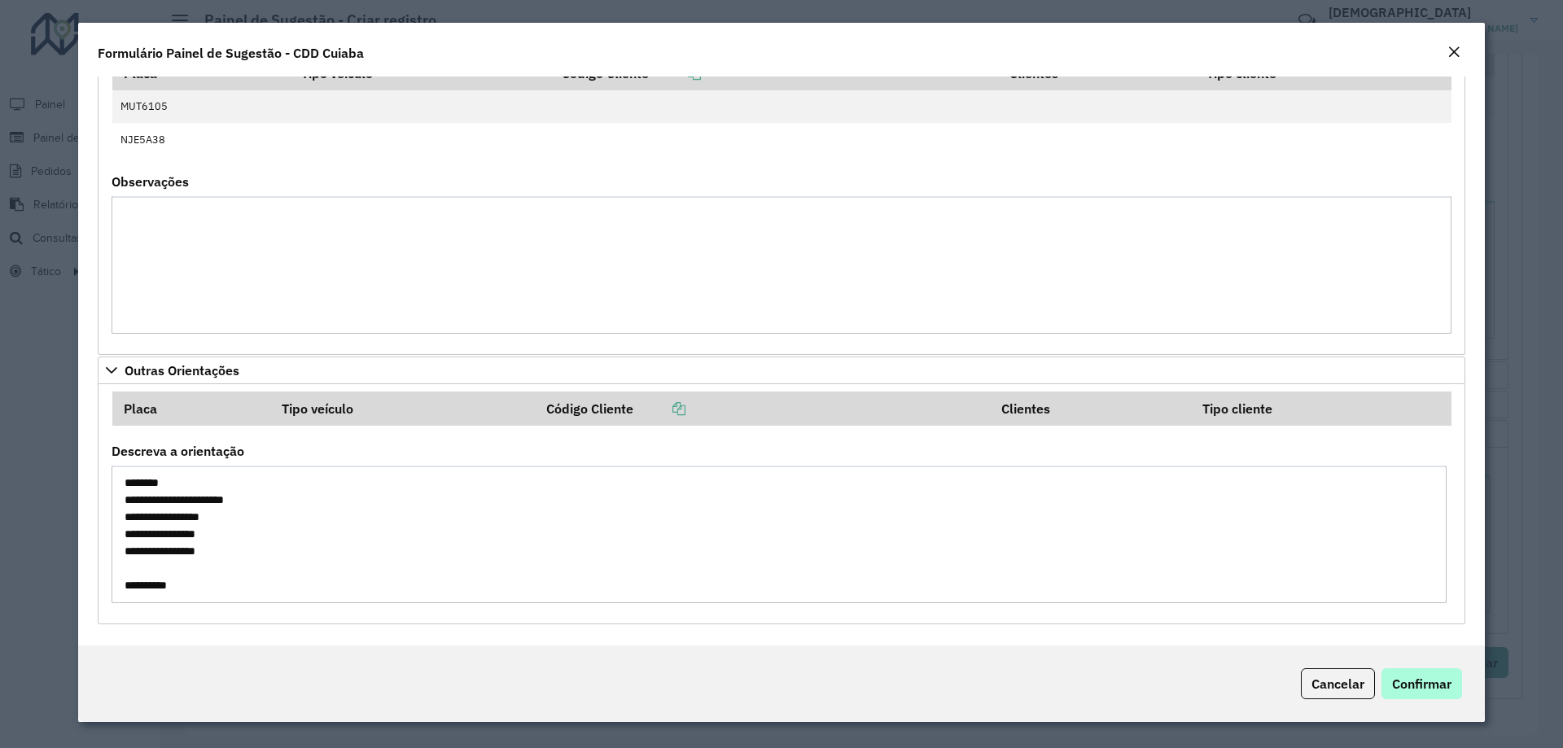 This screenshot has width=1563, height=748. I want to click on h4: Formulário Painel de Sugestão - CDD Cuiaba, so click(230, 53).